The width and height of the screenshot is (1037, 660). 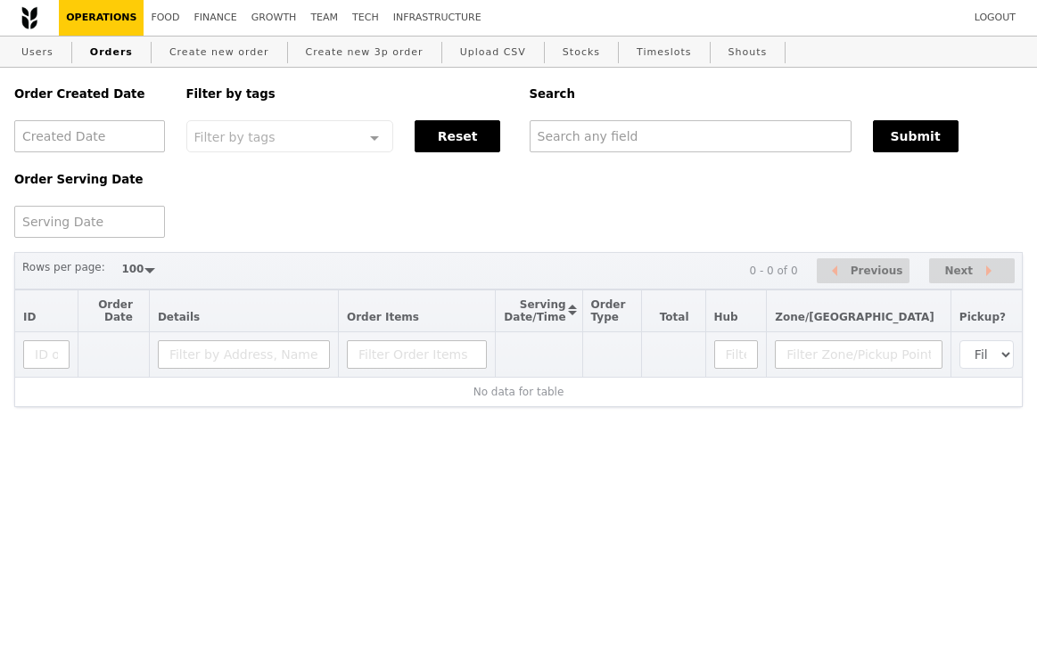 What do you see at coordinates (982, 317) in the screenshot?
I see `span: Pickup?` at bounding box center [982, 317].